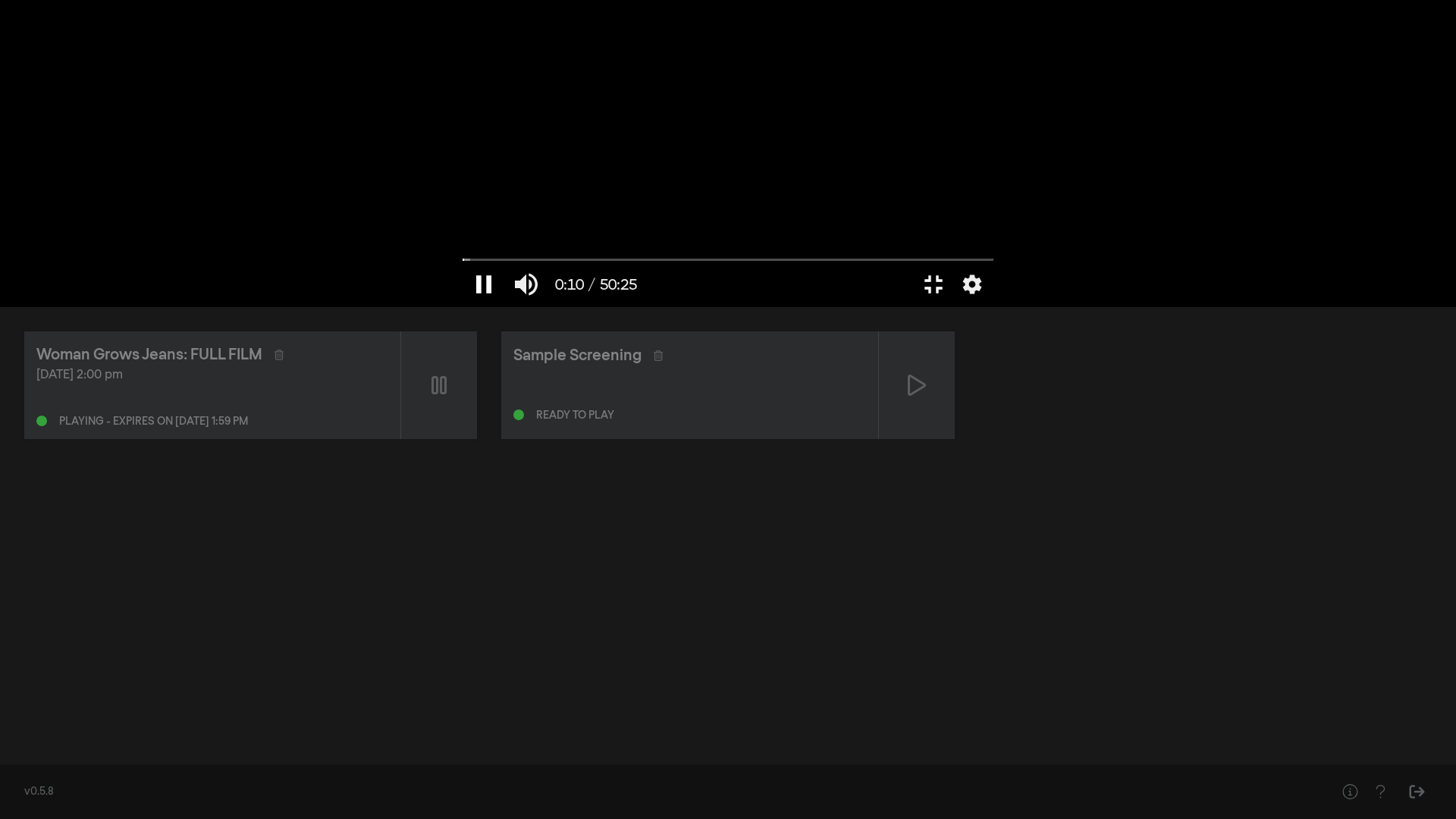 The image size is (1456, 819). What do you see at coordinates (575, 416) in the screenshot?
I see `div: Ready to play` at bounding box center [575, 416].